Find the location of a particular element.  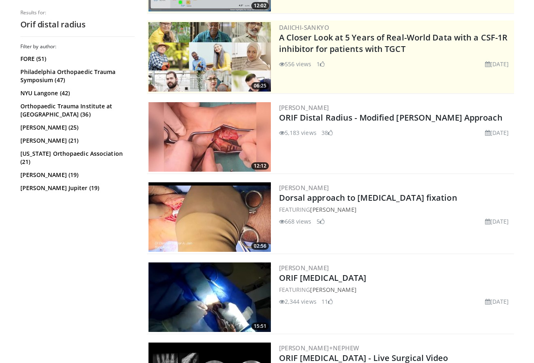

li: 11 is located at coordinates (327, 301).